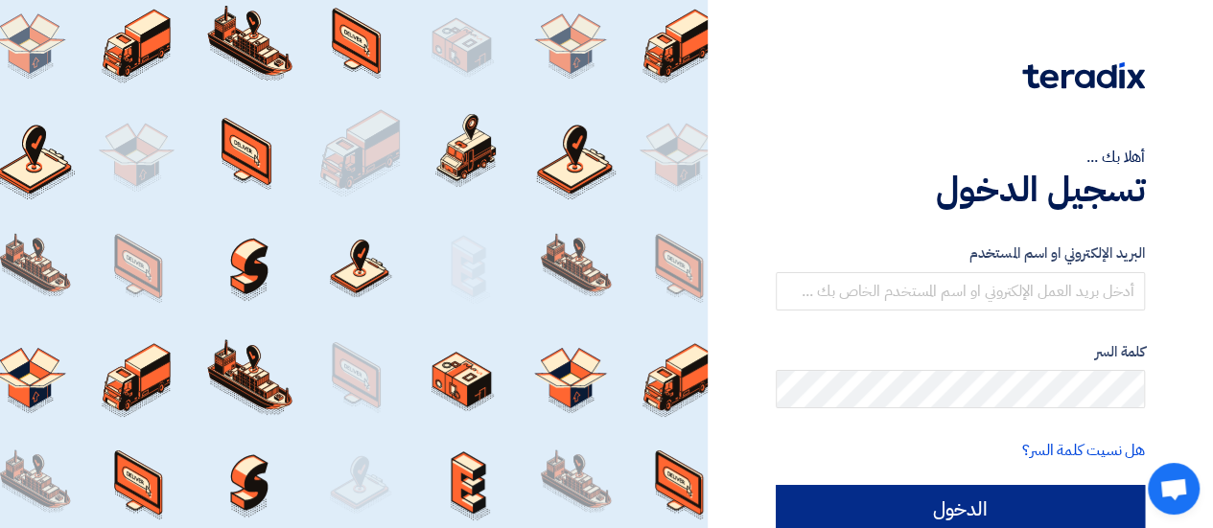  I want to click on label: البريد الإلكتروني او اسم المستخدم, so click(960, 253).